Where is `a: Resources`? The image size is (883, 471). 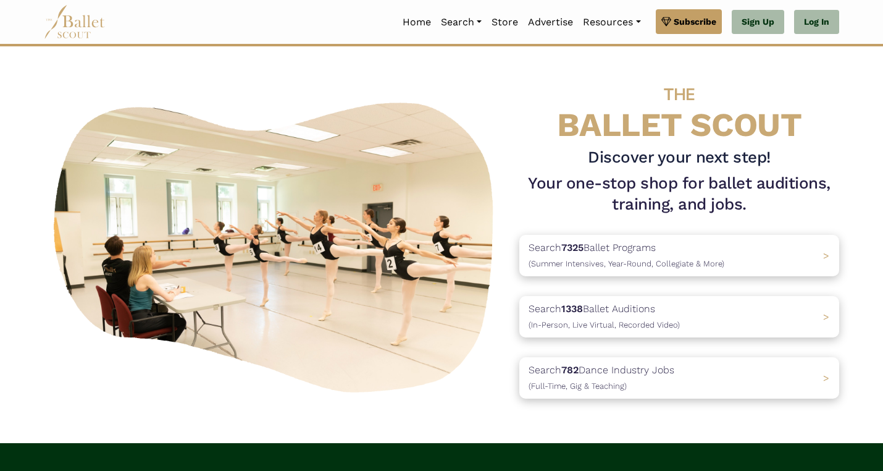
a: Resources is located at coordinates (611, 22).